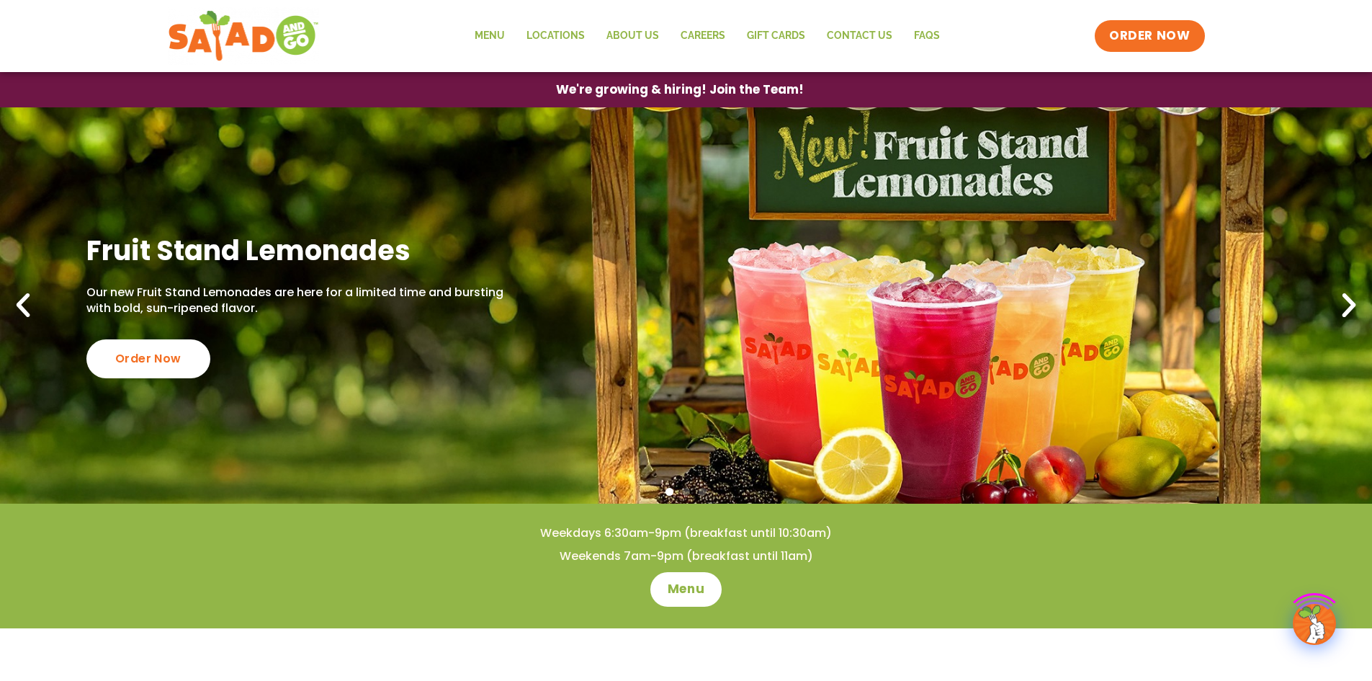 This screenshot has height=681, width=1372. I want to click on a: GIFT CARDS, so click(776, 36).